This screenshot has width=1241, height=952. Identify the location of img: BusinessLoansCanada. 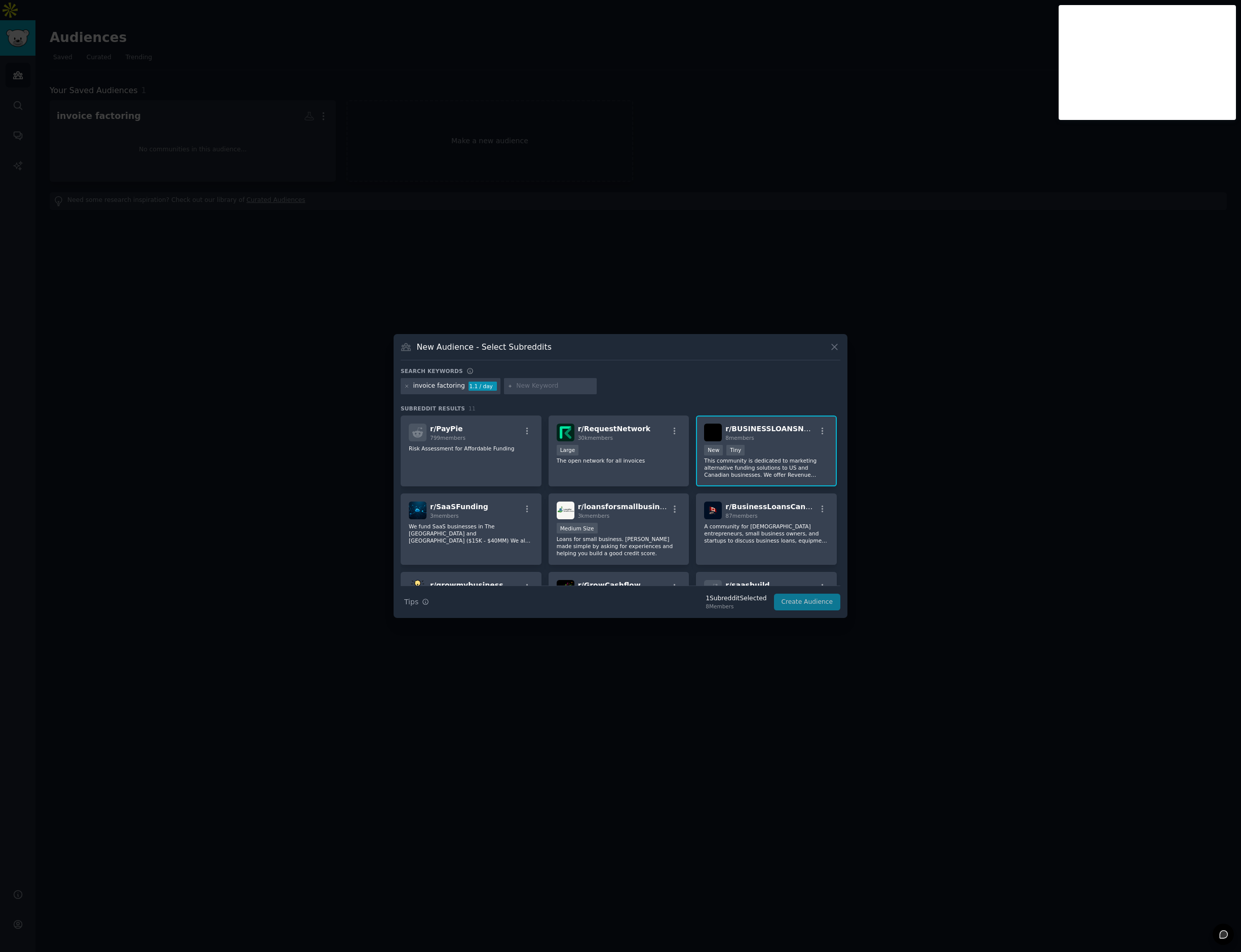
(712, 510).